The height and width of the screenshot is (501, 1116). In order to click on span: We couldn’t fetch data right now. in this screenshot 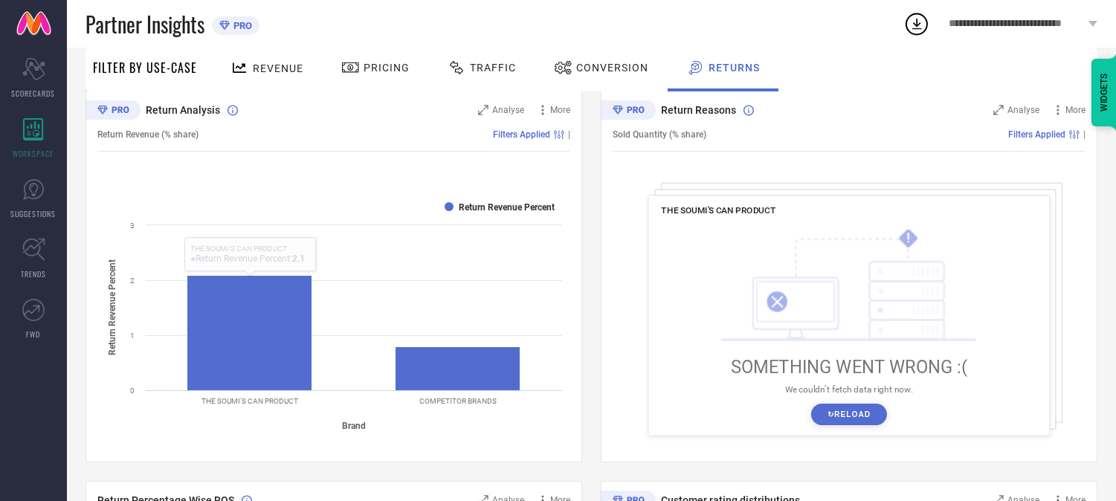, I will do `click(849, 390)`.